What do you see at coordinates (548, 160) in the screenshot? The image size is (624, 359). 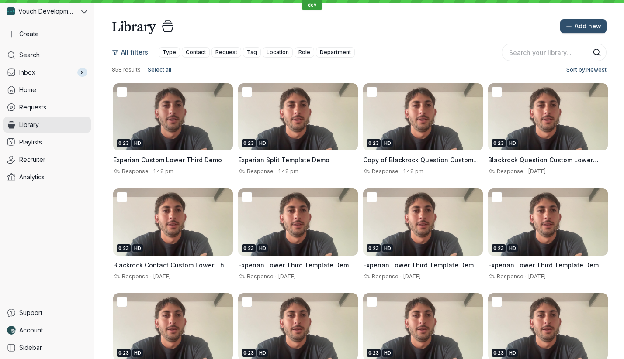 I see `h3: Blackrock Question Custom Lower Third Demo` at bounding box center [548, 160].